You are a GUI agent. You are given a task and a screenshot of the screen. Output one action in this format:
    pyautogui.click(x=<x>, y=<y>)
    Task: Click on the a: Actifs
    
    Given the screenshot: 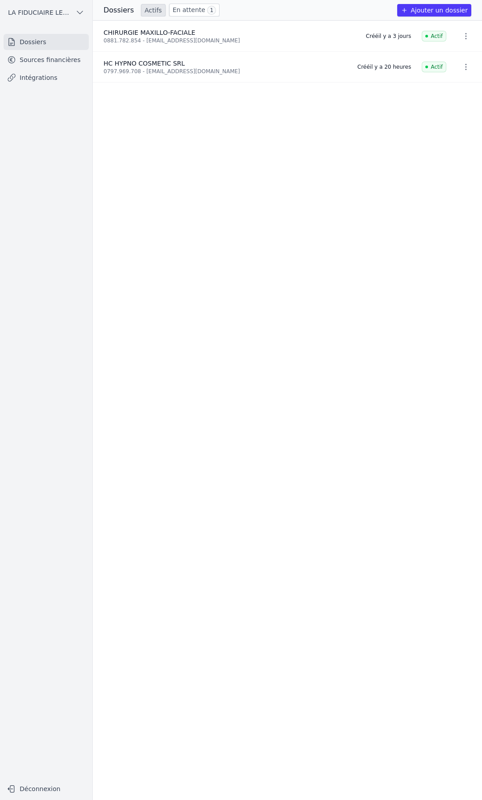 What is the action you would take?
    pyautogui.click(x=153, y=10)
    